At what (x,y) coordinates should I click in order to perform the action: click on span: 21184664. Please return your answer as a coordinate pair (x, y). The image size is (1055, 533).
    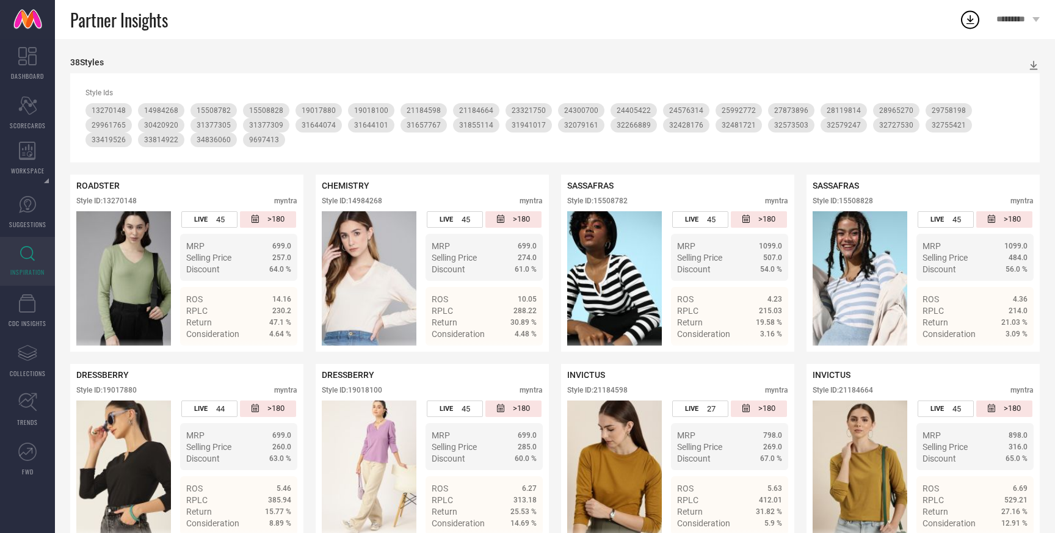
    Looking at the image, I should click on (476, 111).